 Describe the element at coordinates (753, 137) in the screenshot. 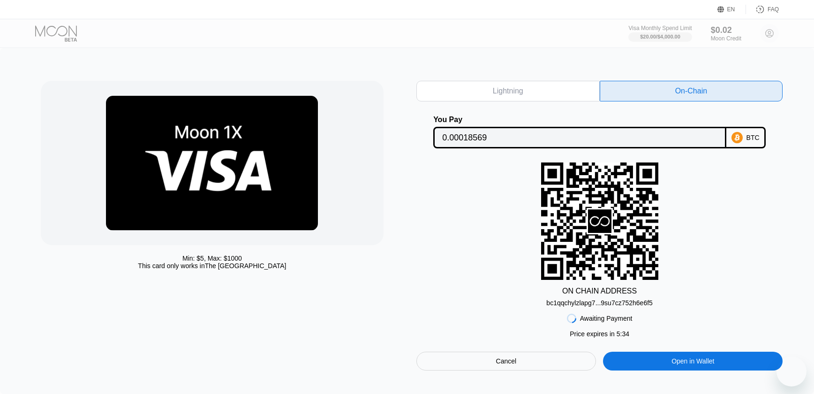

I see `div: BTC` at that location.